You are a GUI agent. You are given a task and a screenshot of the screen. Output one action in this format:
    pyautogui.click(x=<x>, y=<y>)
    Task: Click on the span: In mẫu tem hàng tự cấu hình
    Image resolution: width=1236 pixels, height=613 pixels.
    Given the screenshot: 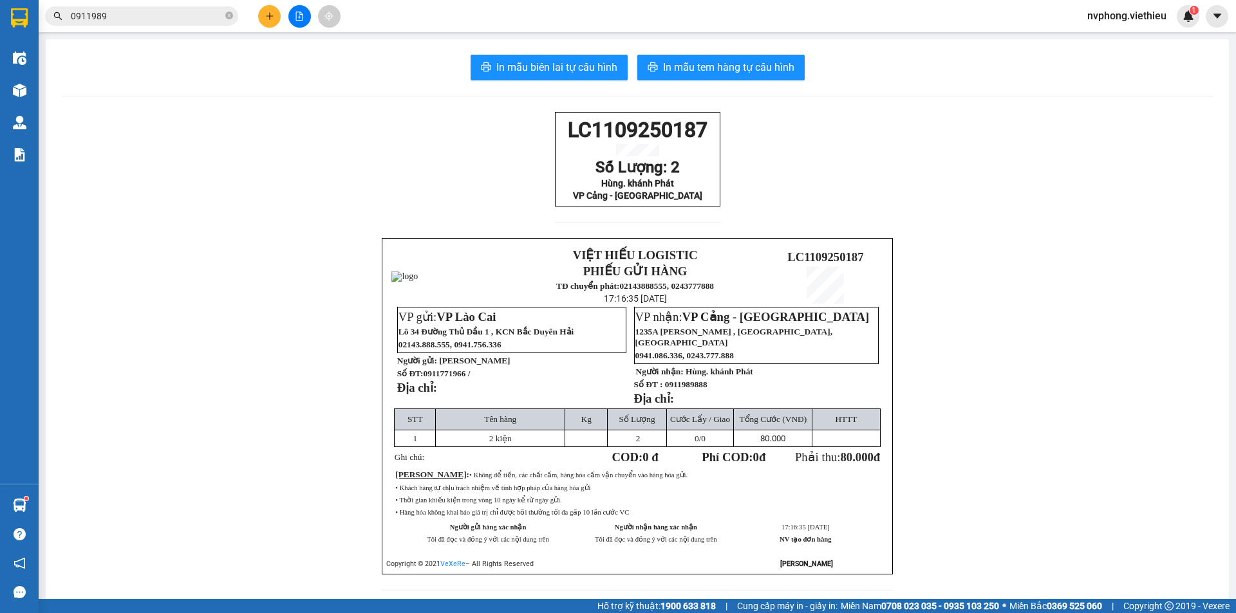 What is the action you would take?
    pyautogui.click(x=728, y=67)
    